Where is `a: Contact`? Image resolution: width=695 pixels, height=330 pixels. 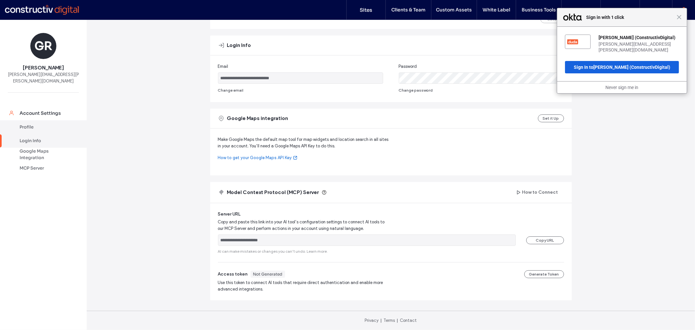 a: Contact is located at coordinates (409, 320).